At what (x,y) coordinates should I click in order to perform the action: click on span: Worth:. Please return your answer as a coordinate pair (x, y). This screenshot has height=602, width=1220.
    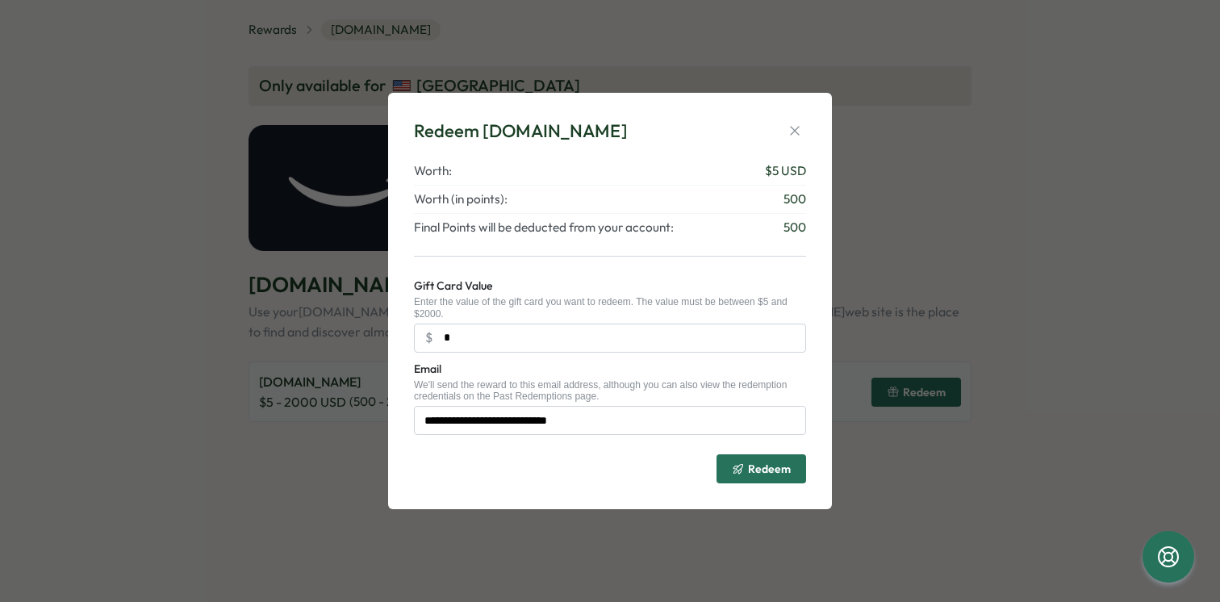
    Looking at the image, I should click on (432, 171).